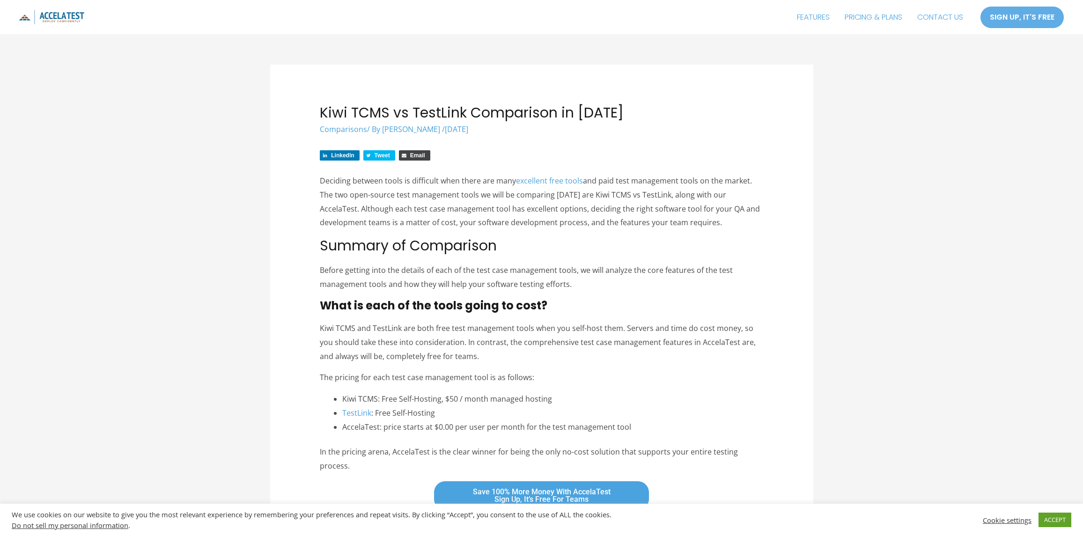 Image resolution: width=1083 pixels, height=536 pixels. Describe the element at coordinates (1022, 17) in the screenshot. I see `div: SIGN UP, IT'S FREE` at that location.